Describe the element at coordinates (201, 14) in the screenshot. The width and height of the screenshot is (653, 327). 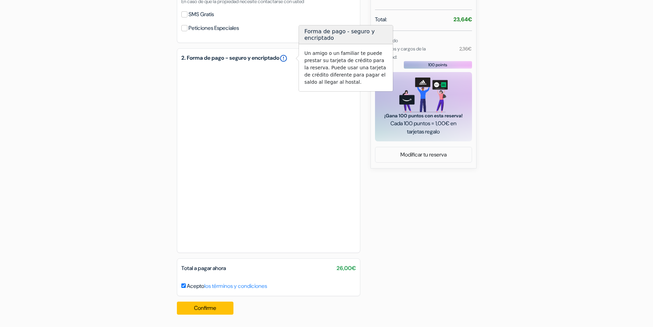
I see `label: SMS Gratis` at that location.